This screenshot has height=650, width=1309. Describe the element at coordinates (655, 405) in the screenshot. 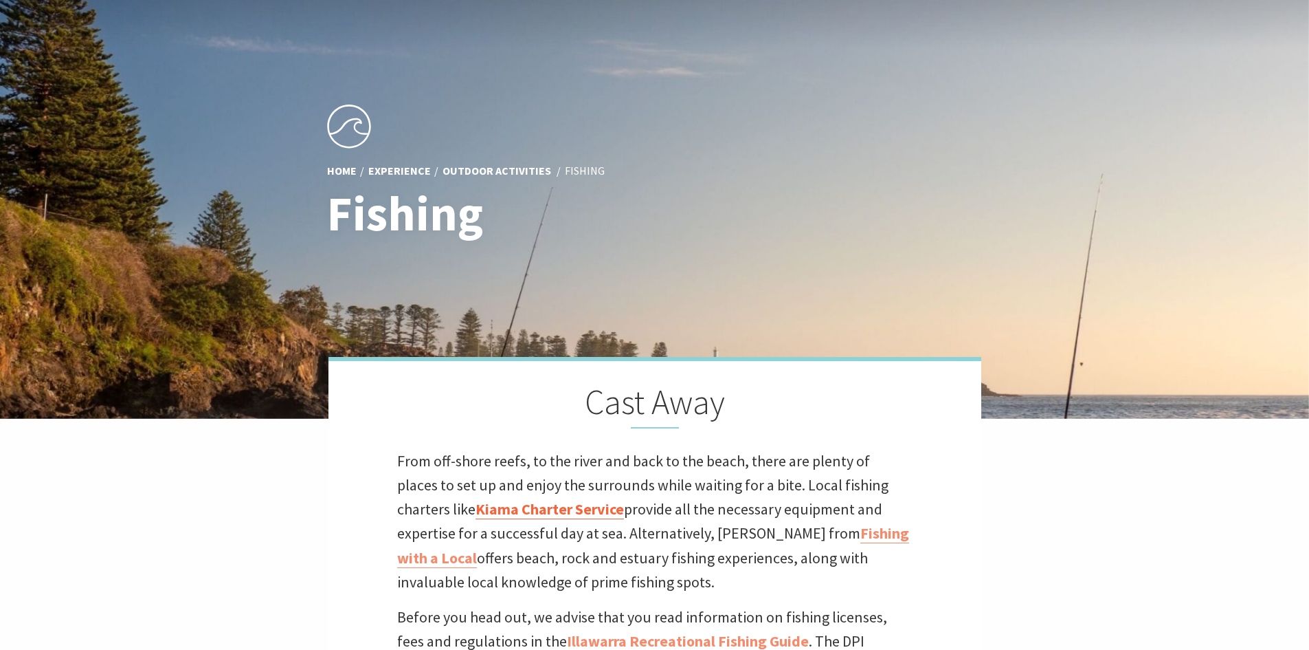

I see `h2: Cast Away` at that location.